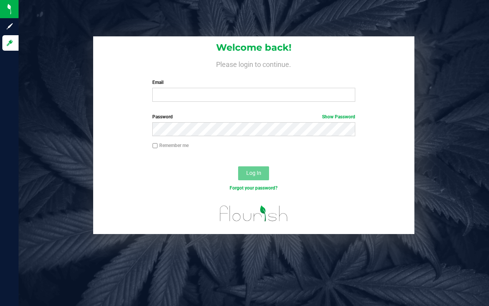  What do you see at coordinates (254, 188) in the screenshot?
I see `a: Forgot your password?` at bounding box center [254, 188].